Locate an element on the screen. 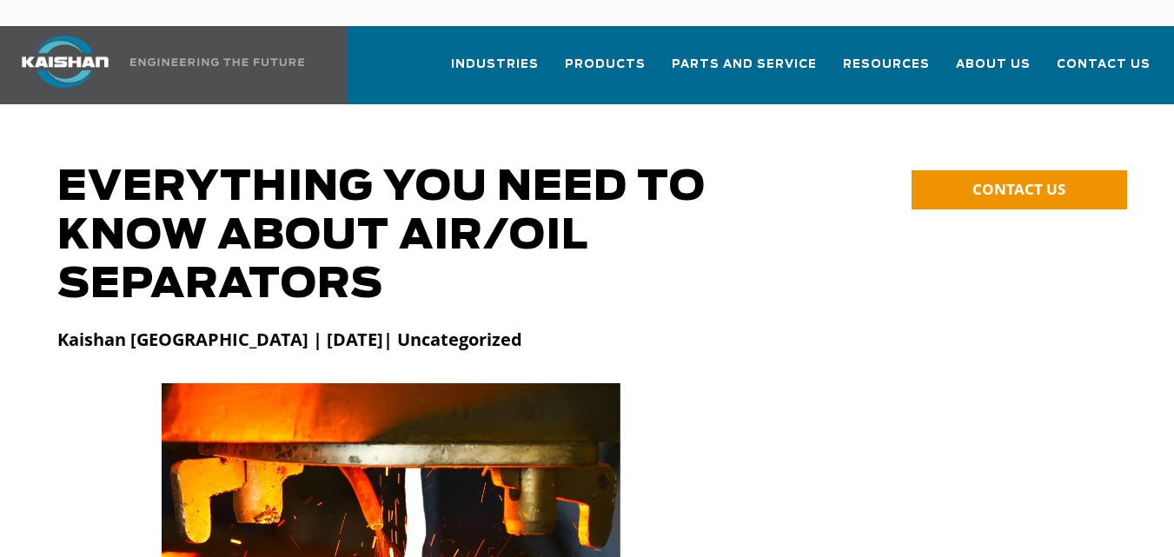 The image size is (1174, 557). a: Parts and Service is located at coordinates (744, 71).